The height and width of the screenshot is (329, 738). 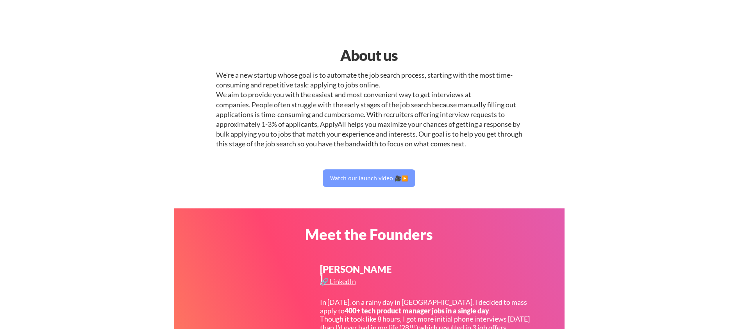 I want to click on div: About us, so click(x=369, y=55).